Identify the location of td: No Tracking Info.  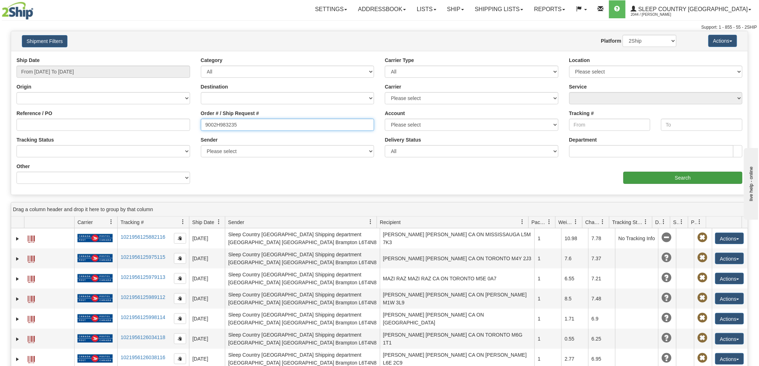
(636, 238).